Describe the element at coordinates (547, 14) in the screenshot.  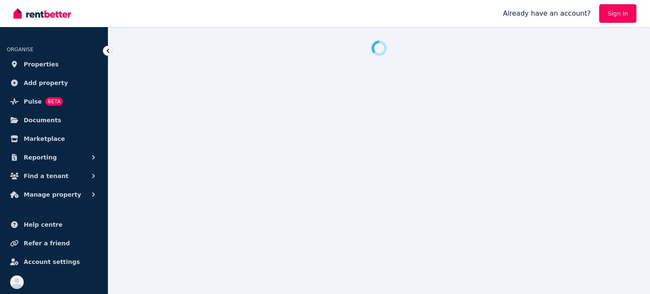
I see `span: Already have an account?` at that location.